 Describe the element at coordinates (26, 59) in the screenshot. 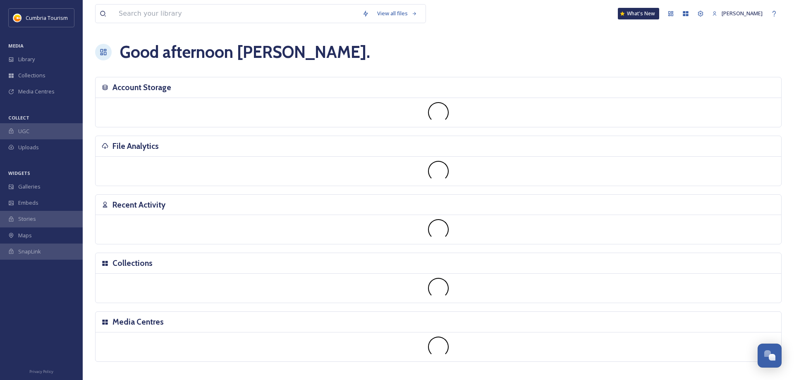

I see `span: Library` at that location.